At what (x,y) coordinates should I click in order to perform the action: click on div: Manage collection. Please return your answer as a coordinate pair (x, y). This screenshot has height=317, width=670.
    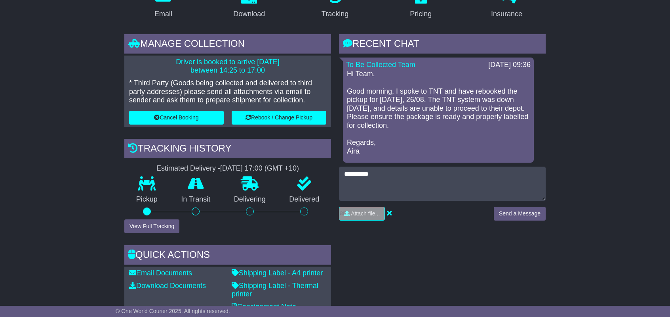
    Looking at the image, I should click on (228, 45).